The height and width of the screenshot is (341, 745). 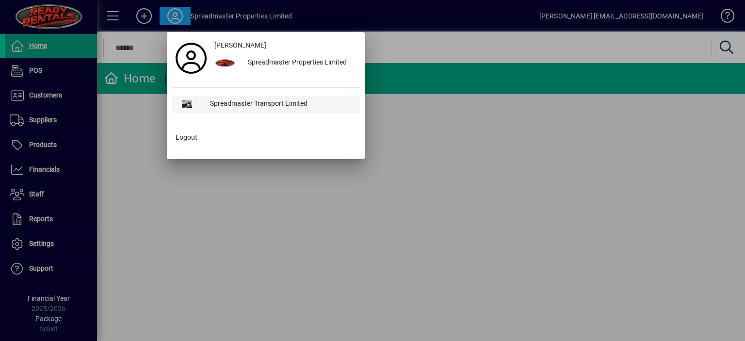 What do you see at coordinates (285, 63) in the screenshot?
I see `button: Spreadmaster Properties Limited` at bounding box center [285, 63].